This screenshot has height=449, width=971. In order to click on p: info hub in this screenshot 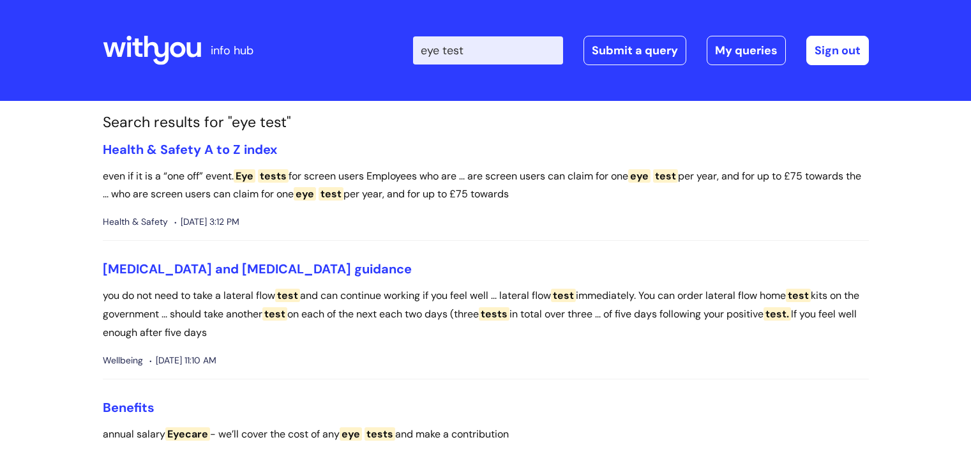, I will do `click(232, 50)`.